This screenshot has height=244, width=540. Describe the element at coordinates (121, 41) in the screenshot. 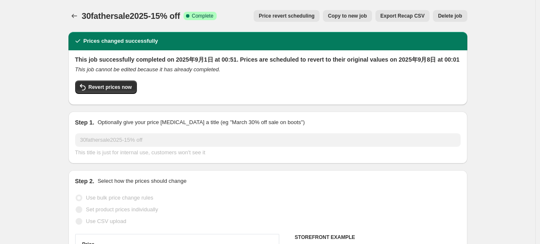

I see `h2: Prices changed successfully` at that location.